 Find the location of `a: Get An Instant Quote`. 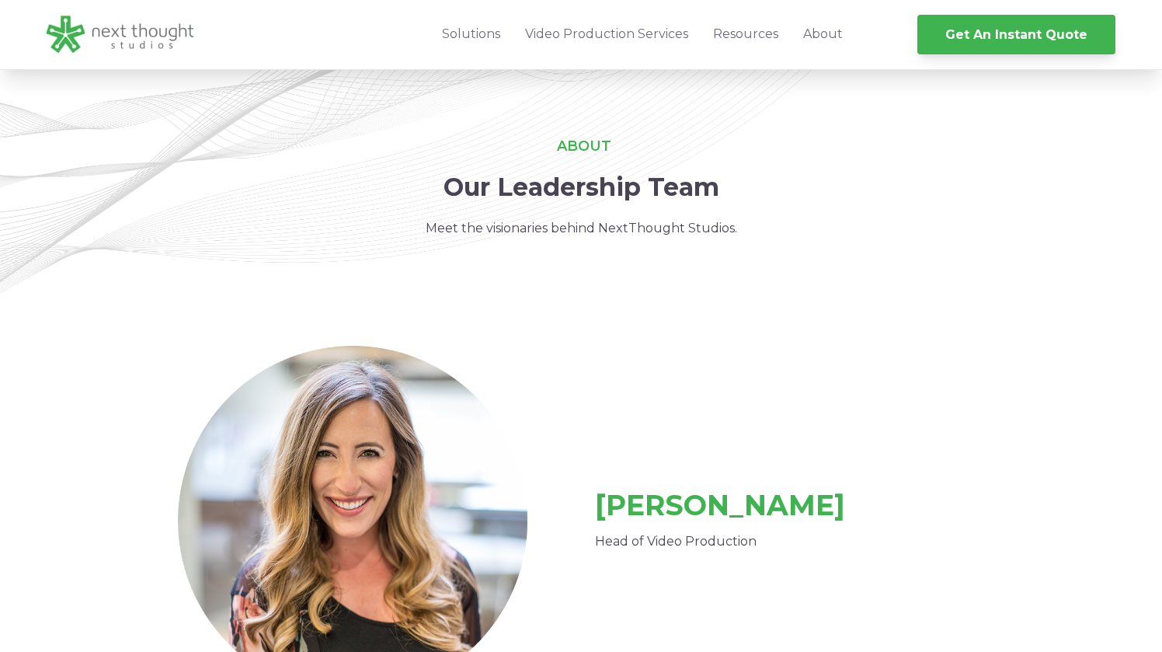

a: Get An Instant Quote is located at coordinates (1016, 34).